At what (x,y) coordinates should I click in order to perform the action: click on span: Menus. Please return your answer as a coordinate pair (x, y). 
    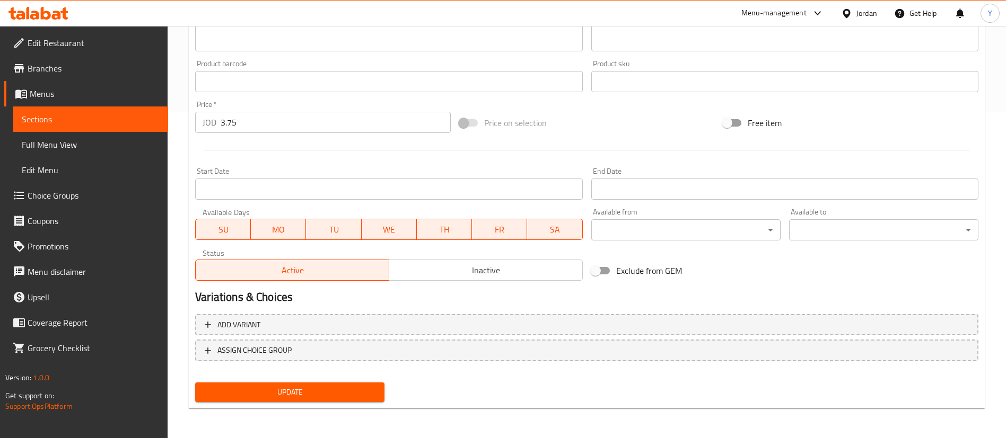
    Looking at the image, I should click on (94, 94).